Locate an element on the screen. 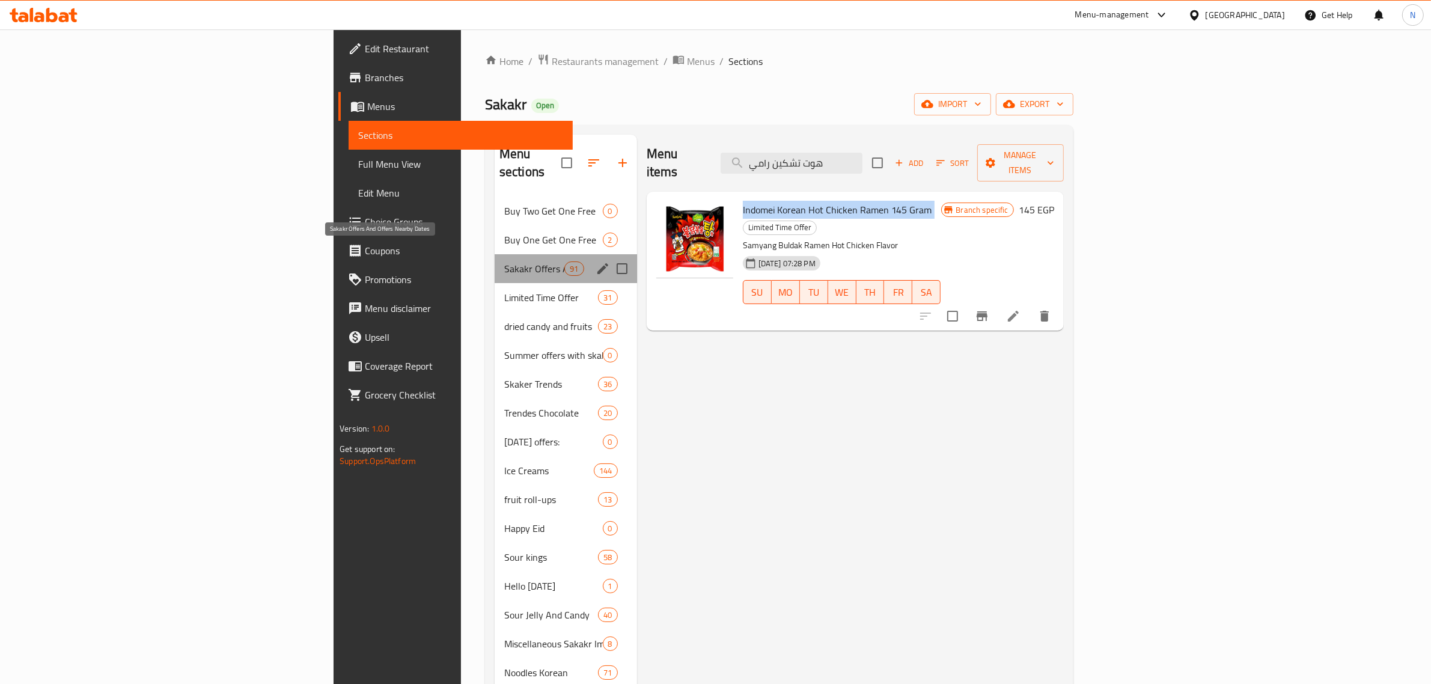 Image resolution: width=1431 pixels, height=684 pixels. div: Summer offers with skakr is located at coordinates (553, 355).